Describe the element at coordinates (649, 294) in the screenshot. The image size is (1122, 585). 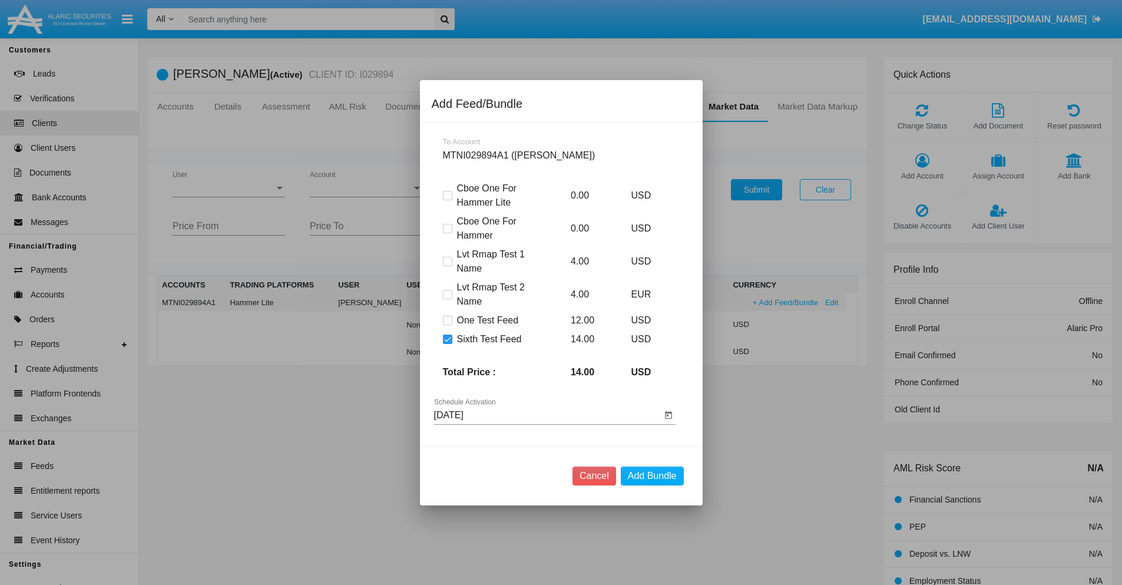
I see `p: EUR` at that location.